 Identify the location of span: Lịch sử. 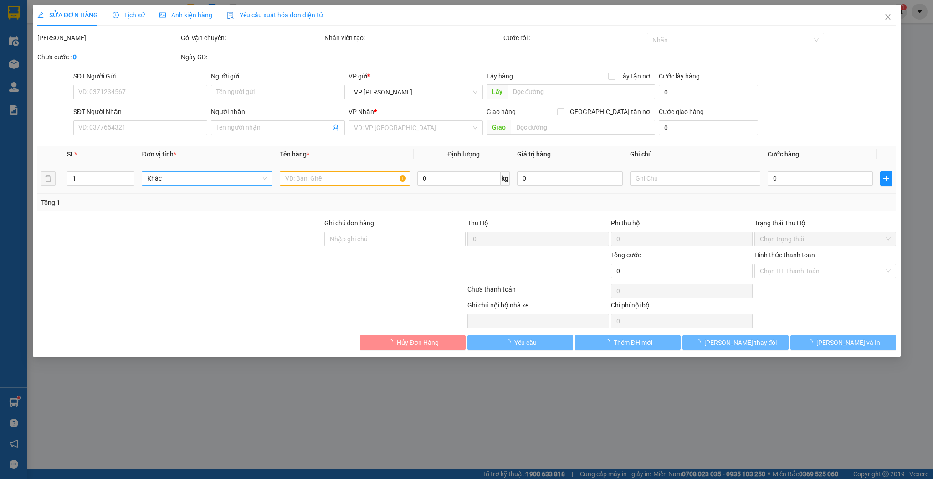
(129, 15).